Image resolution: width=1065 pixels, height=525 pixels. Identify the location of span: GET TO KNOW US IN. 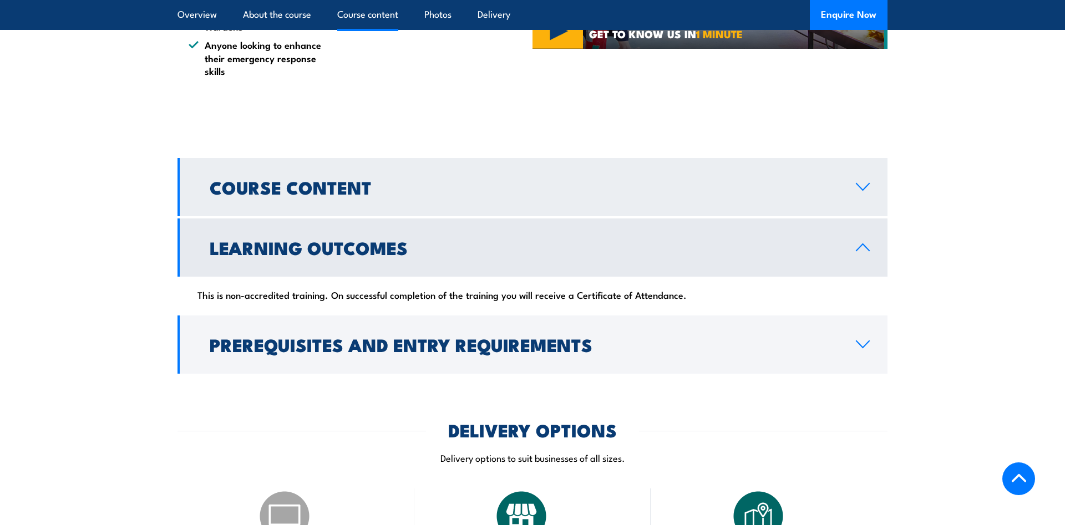
(665, 34).